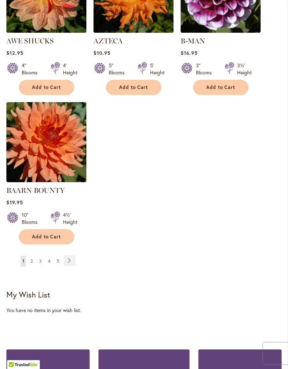 Image resolution: width=288 pixels, height=369 pixels. What do you see at coordinates (32, 69) in the screenshot?
I see `div: 4" Blooms` at bounding box center [32, 69].